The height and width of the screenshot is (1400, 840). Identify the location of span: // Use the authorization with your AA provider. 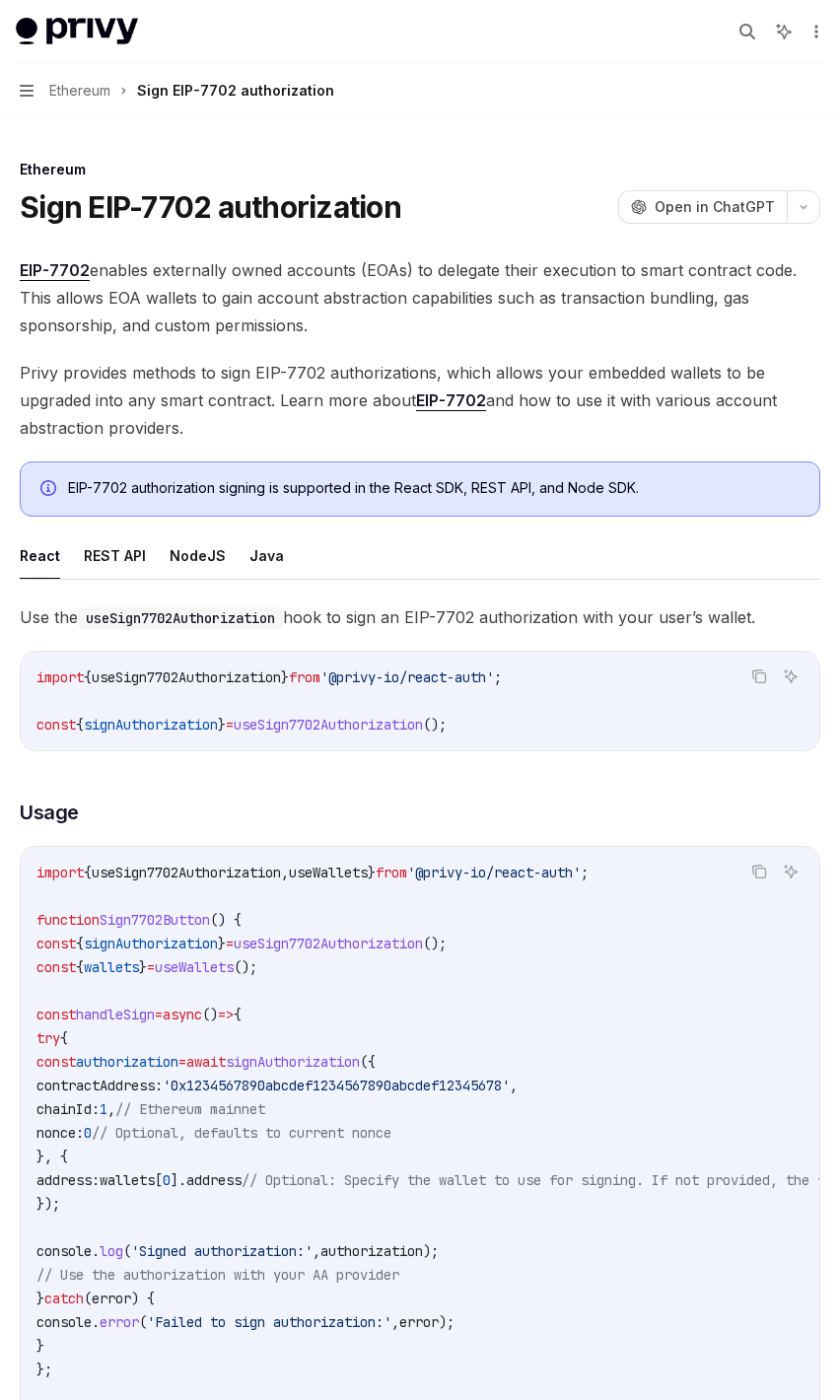
(217, 1274).